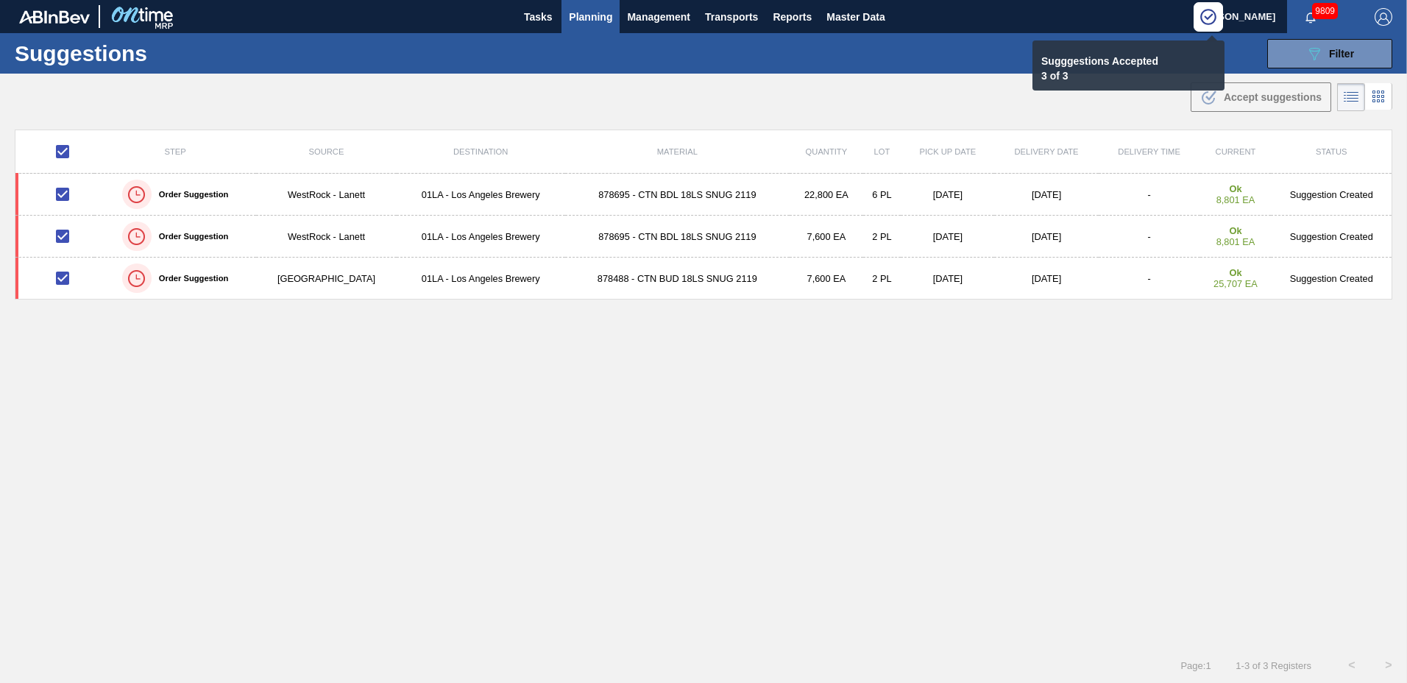 The width and height of the screenshot is (1407, 683). I want to click on span: 1 - 3 of 3 Registers, so click(1272, 665).